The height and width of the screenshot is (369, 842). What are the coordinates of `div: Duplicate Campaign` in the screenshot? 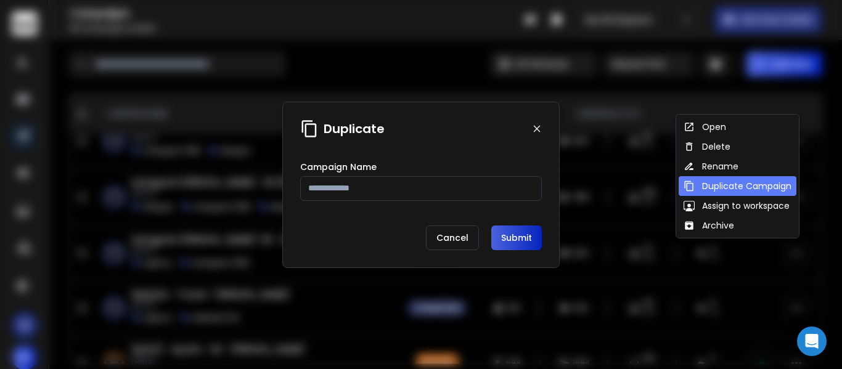 It's located at (737, 186).